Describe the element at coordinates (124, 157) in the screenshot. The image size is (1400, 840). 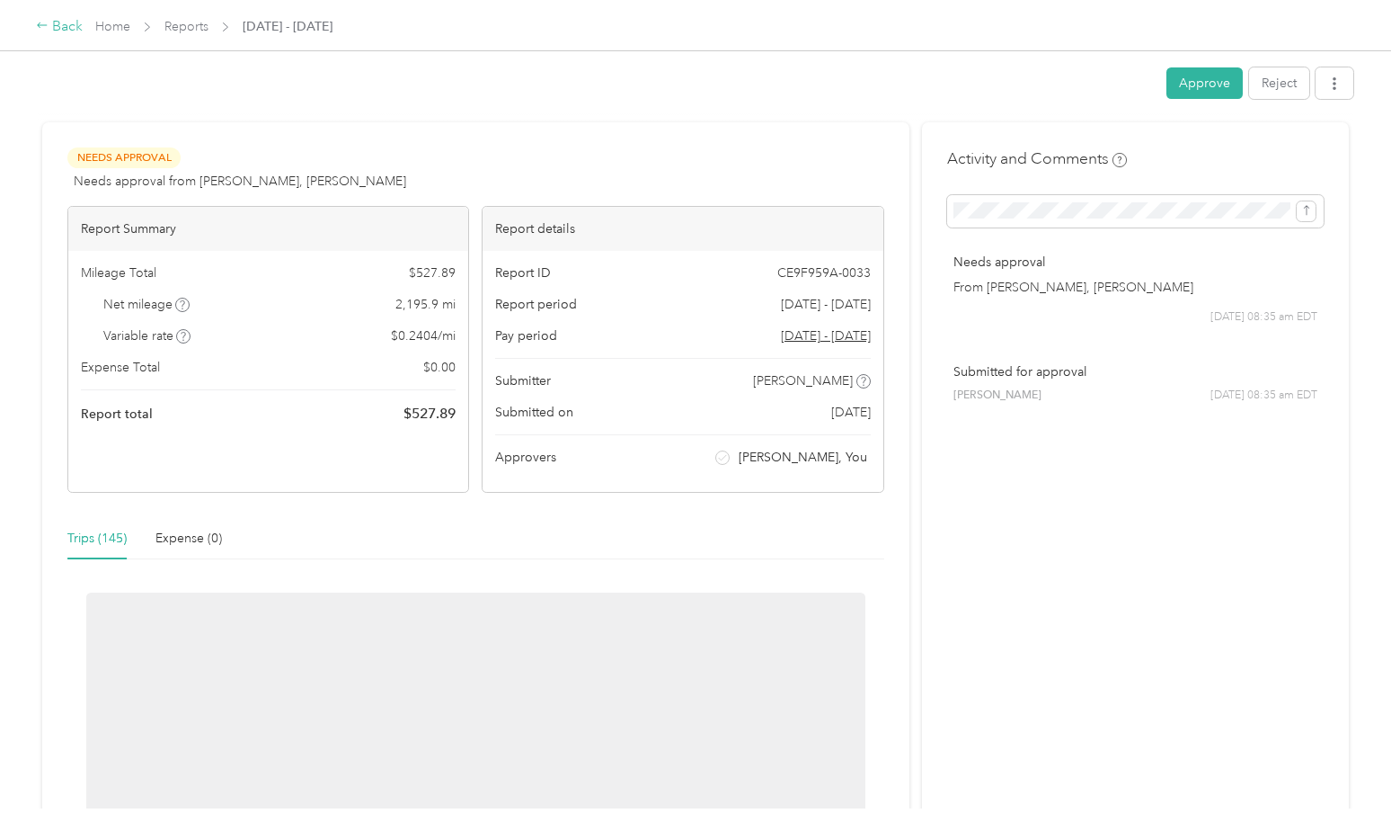
I see `span: Needs Approval` at that location.